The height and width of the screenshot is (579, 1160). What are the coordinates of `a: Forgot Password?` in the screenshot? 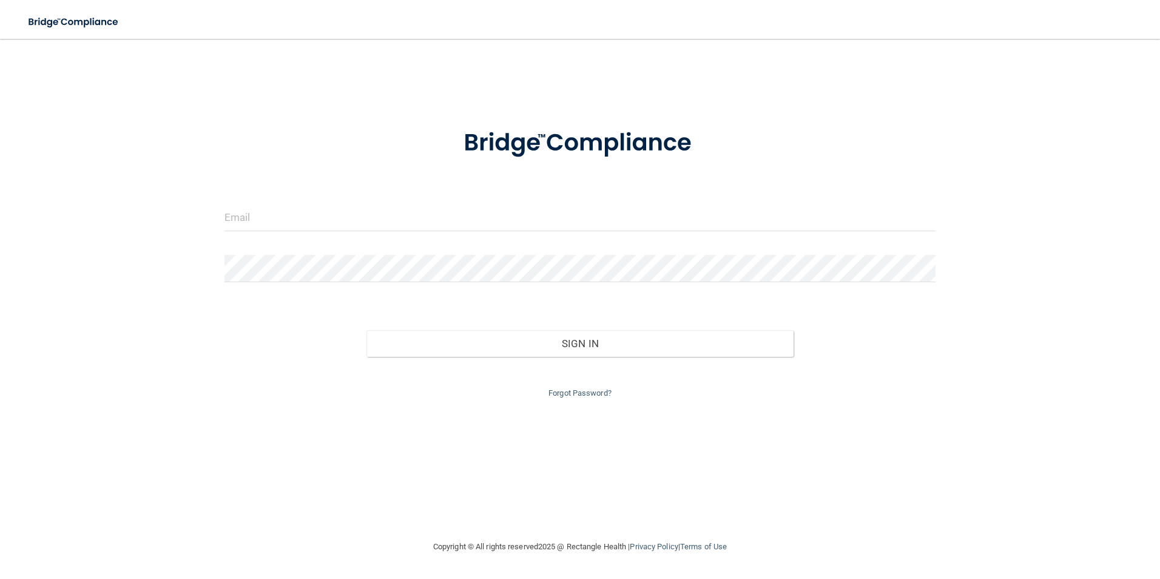 It's located at (580, 392).